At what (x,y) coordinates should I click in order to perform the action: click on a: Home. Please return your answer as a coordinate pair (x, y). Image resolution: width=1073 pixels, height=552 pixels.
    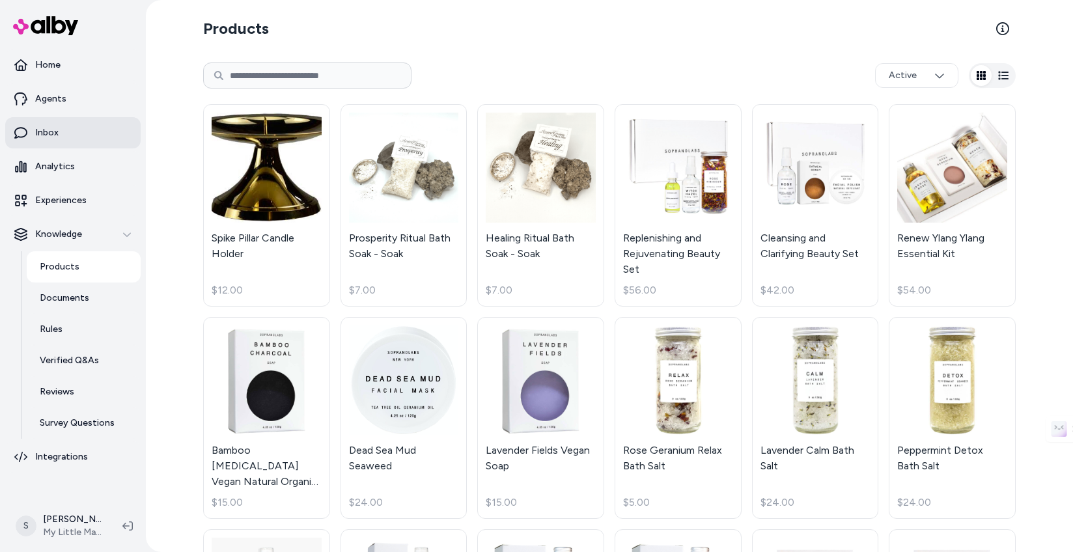
    Looking at the image, I should click on (73, 65).